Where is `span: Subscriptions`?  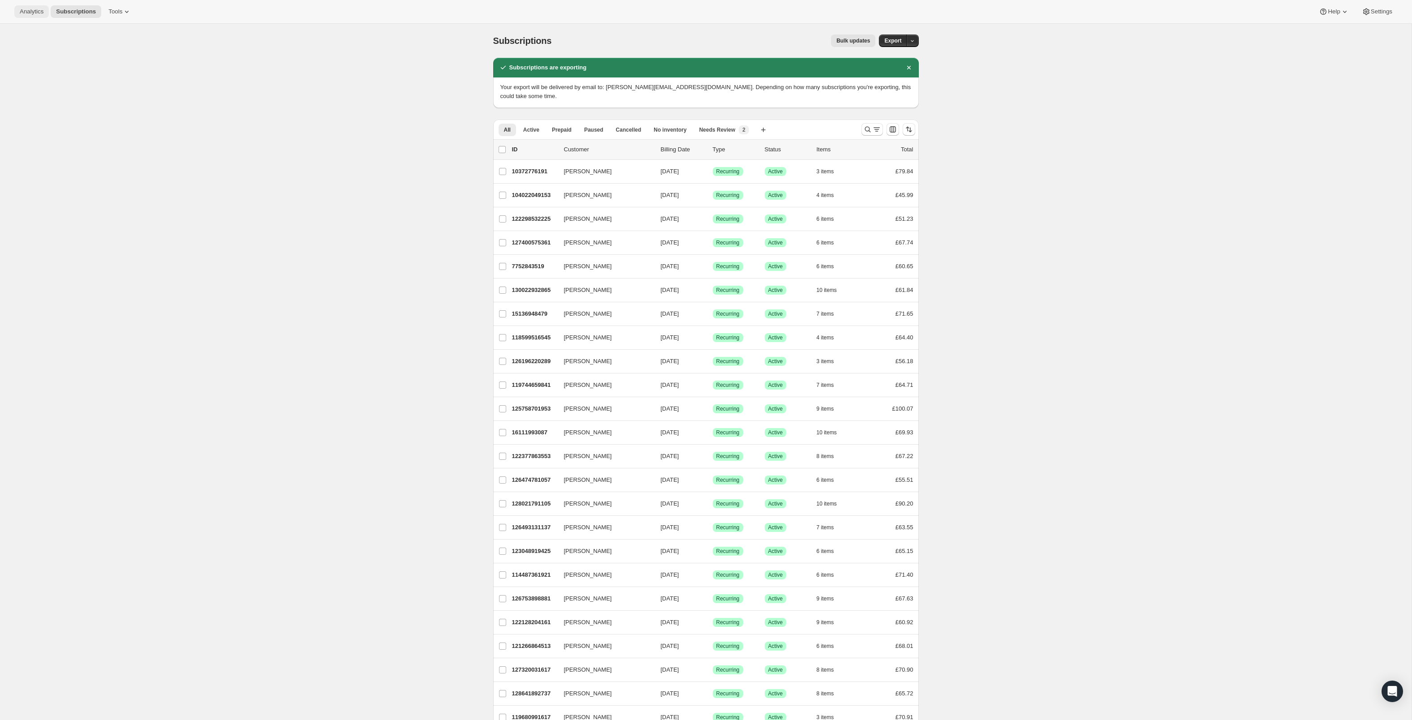 span: Subscriptions is located at coordinates (76, 12).